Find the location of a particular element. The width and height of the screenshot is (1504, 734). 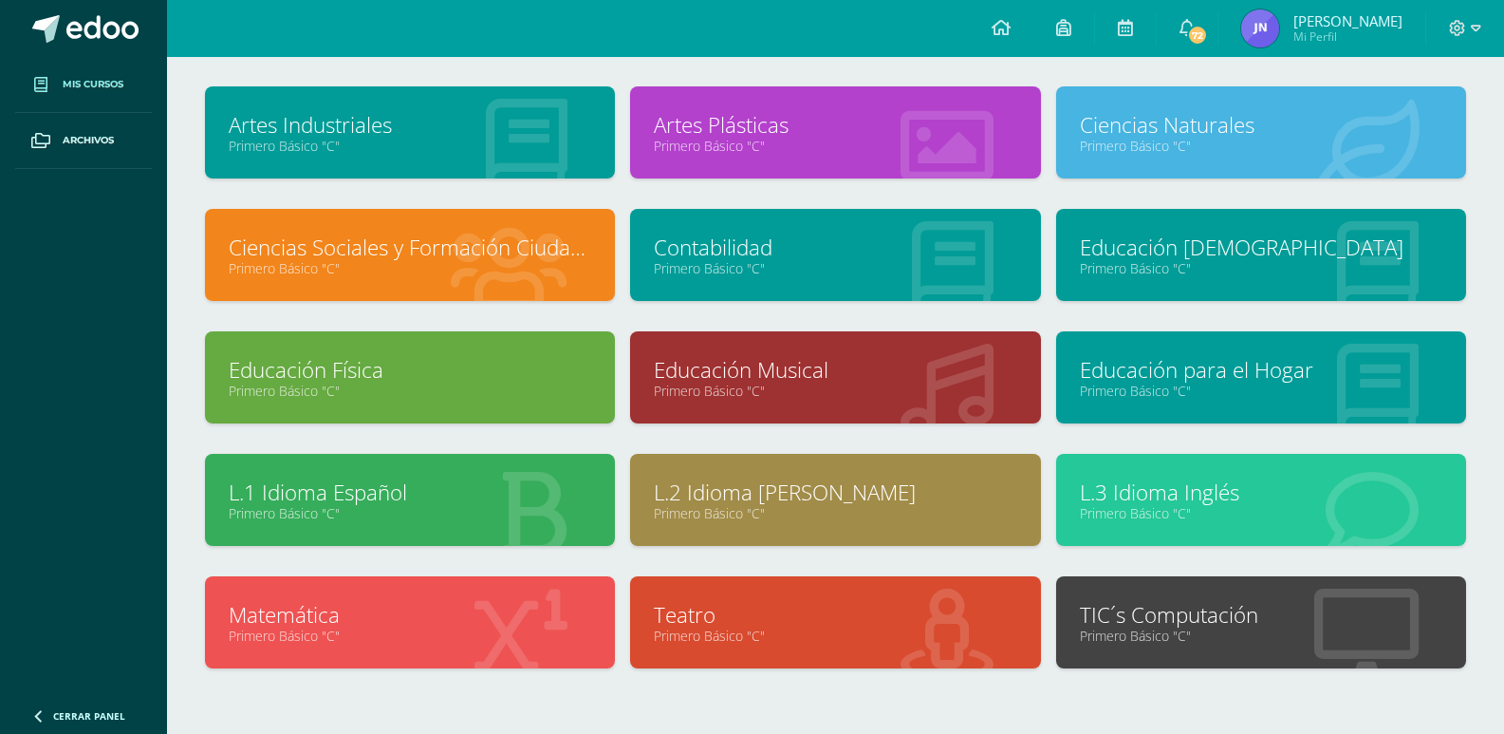

a: Teatro is located at coordinates (835, 614).